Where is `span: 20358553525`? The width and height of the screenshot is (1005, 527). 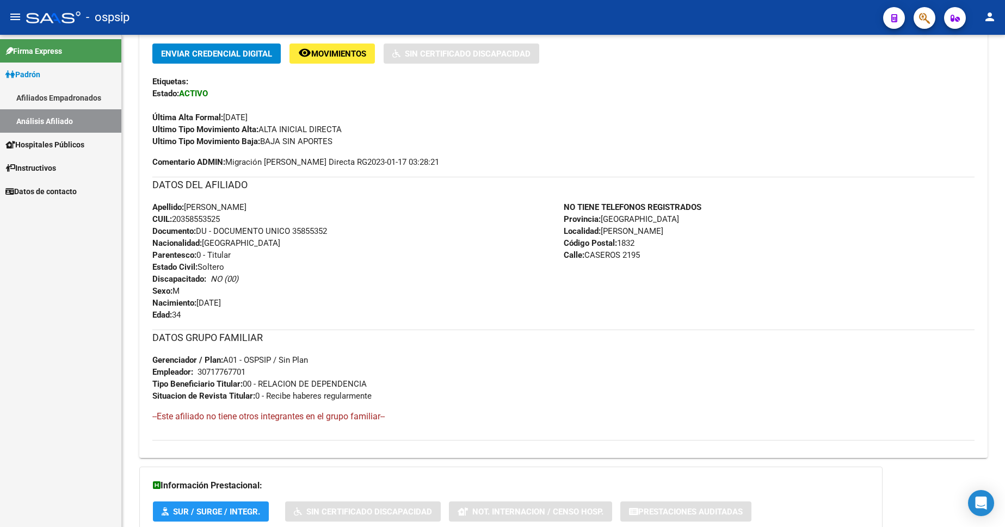
span: 20358553525 is located at coordinates (186, 219).